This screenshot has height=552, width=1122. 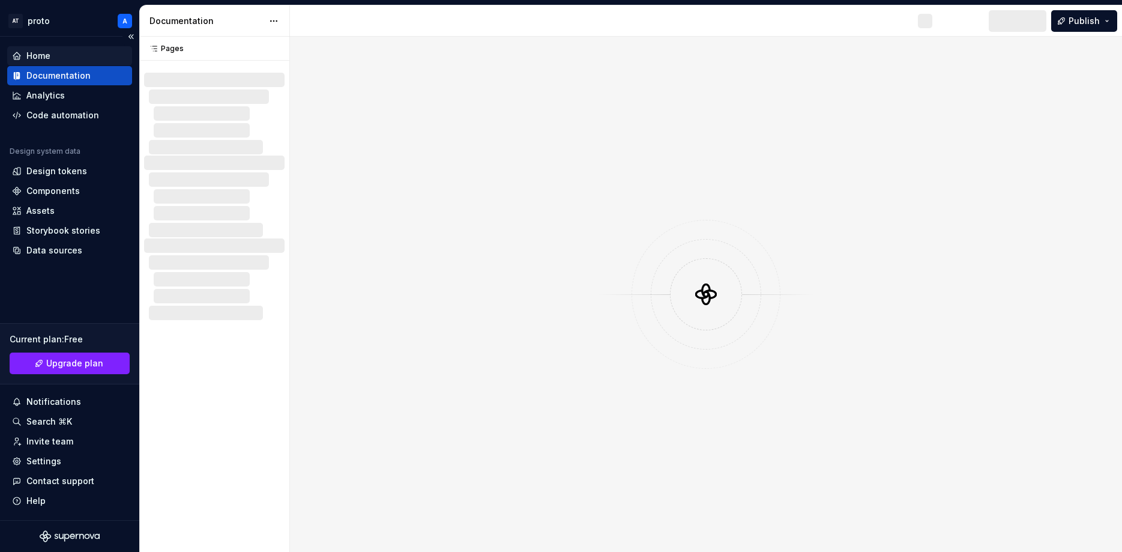 I want to click on a: Components, so click(x=70, y=191).